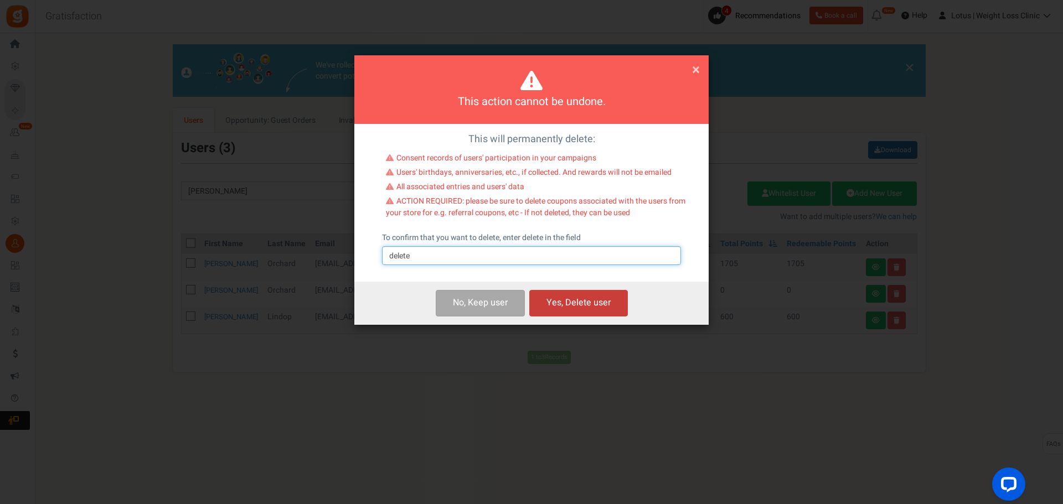 This screenshot has height=504, width=1063. What do you see at coordinates (25, 21) in the screenshot?
I see `button: Open LiveChat chat widget` at bounding box center [25, 21].